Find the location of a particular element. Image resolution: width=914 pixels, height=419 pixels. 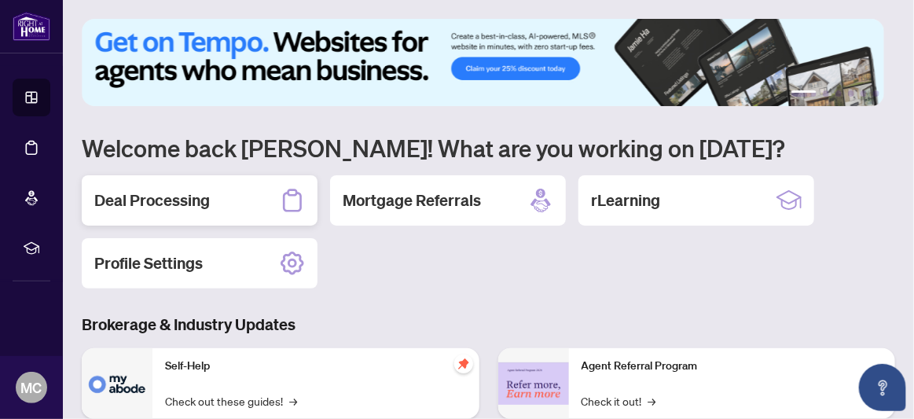

a: Check it out!→ is located at coordinates (618, 401).